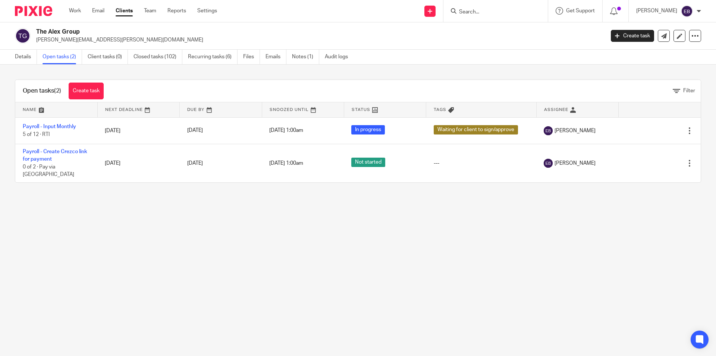 Image resolution: width=716 pixels, height=356 pixels. I want to click on a: Clients, so click(124, 11).